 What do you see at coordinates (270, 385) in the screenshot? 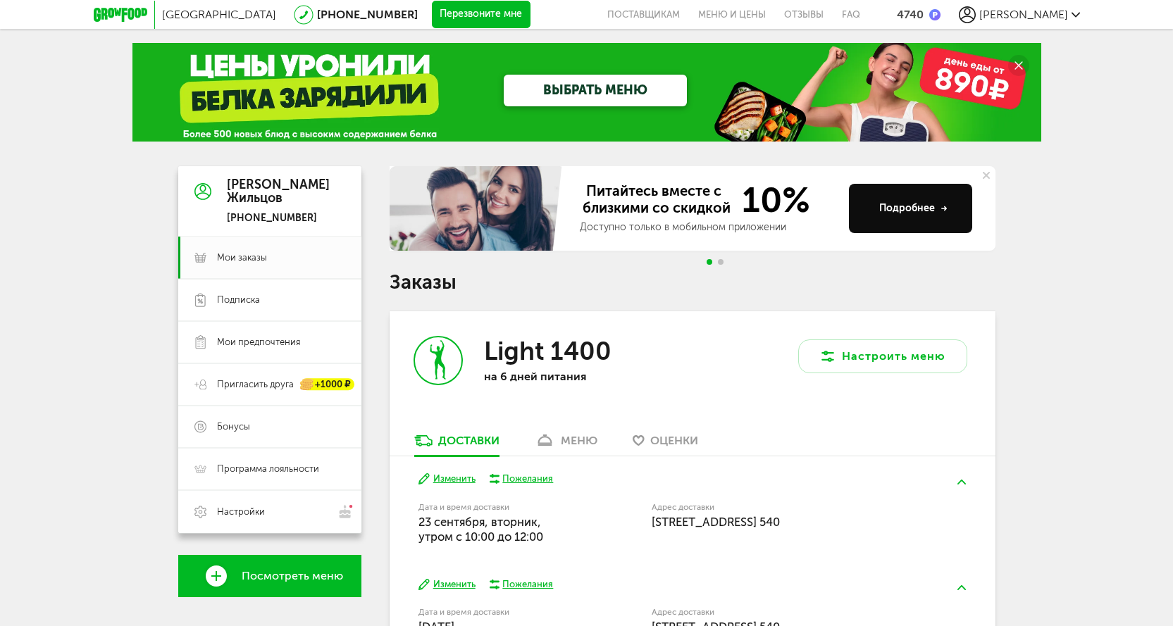
I see `a: Пригласить друга +1000 ₽` at bounding box center [270, 385].